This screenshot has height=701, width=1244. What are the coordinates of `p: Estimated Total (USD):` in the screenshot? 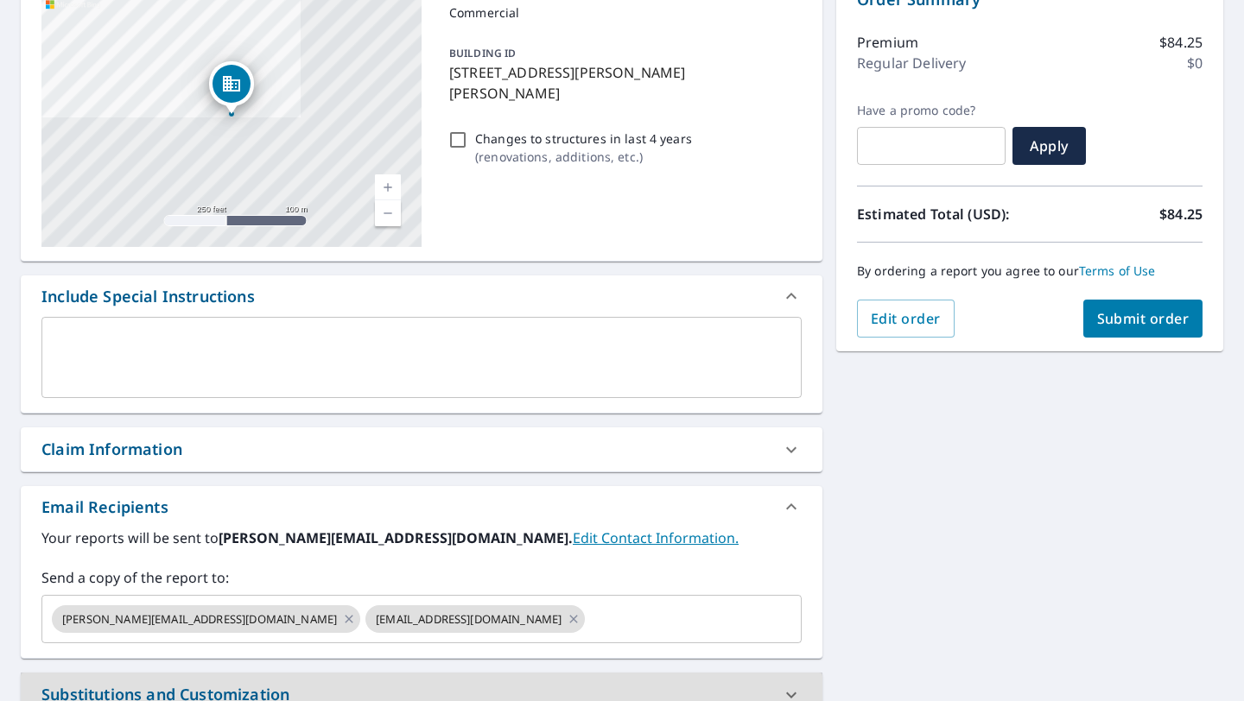 It's located at (943, 214).